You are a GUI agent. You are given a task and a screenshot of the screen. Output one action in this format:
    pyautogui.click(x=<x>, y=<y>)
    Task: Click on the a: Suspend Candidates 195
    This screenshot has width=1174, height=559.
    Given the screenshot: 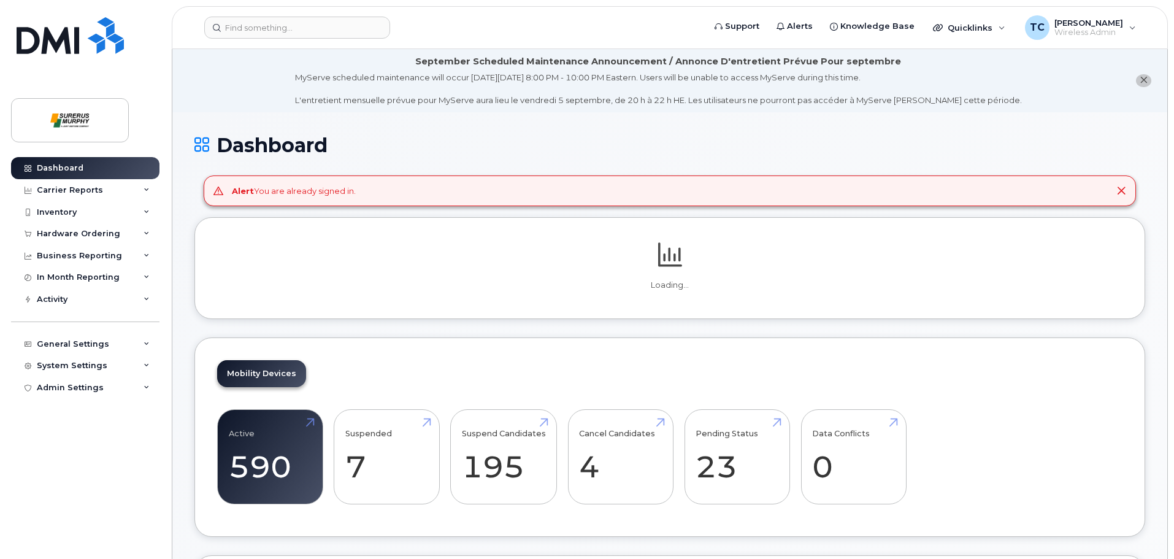 What is the action you would take?
    pyautogui.click(x=504, y=457)
    